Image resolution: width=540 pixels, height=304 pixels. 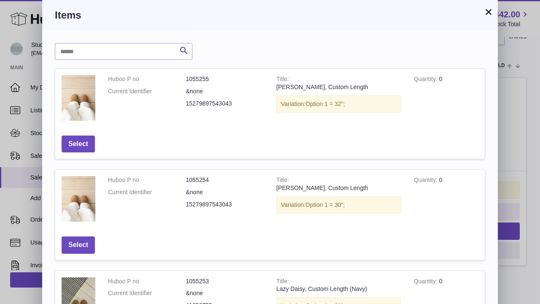 I want to click on h3: Items, so click(x=270, y=15).